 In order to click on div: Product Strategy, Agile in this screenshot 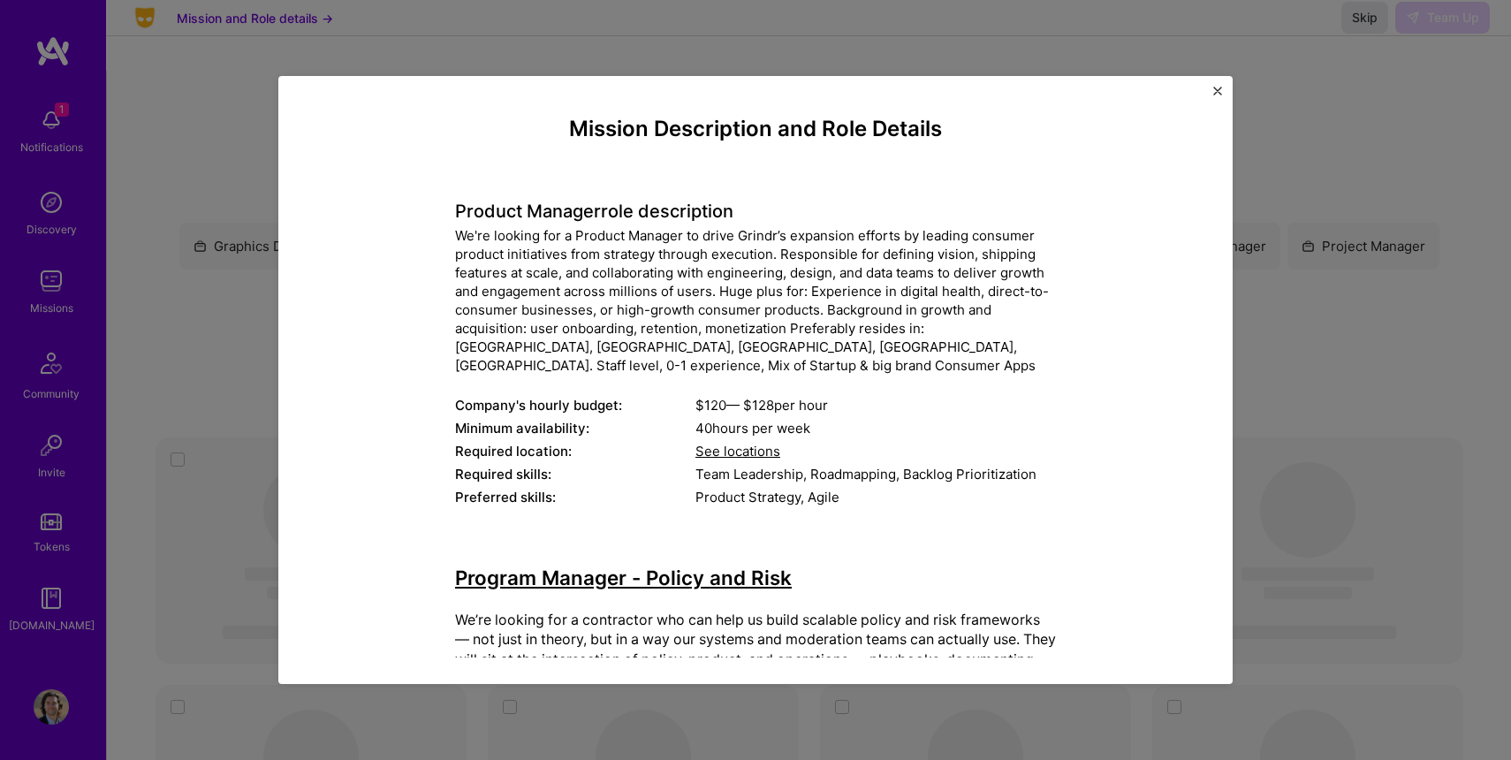, I will do `click(876, 497)`.